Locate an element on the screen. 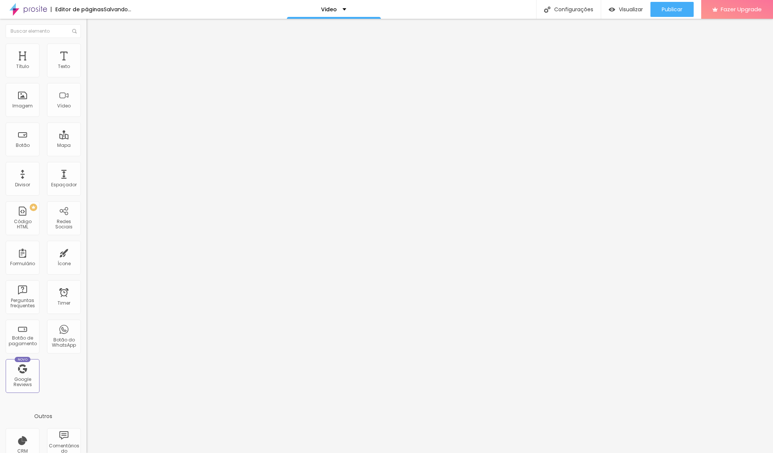 The image size is (773, 453). div: Google Reviews is located at coordinates (22, 382).